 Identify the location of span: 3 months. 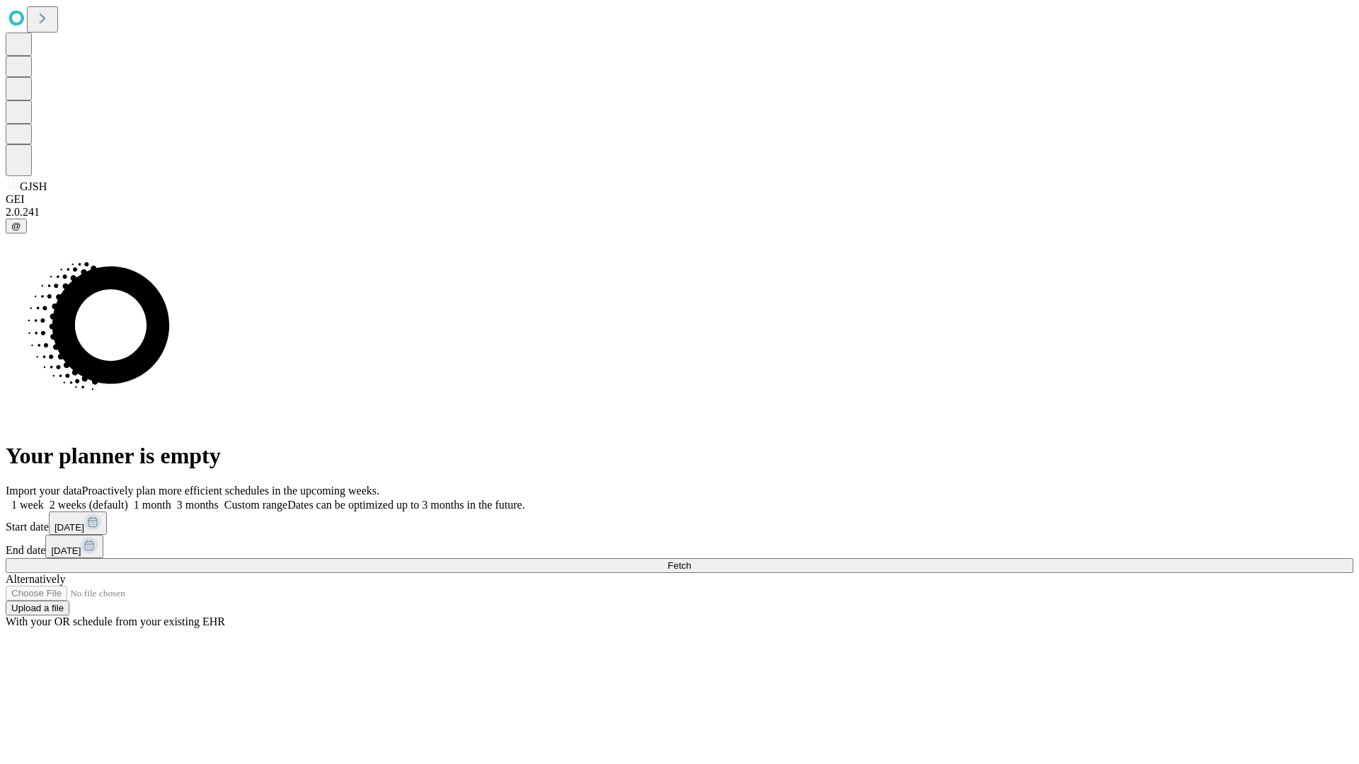
(197, 505).